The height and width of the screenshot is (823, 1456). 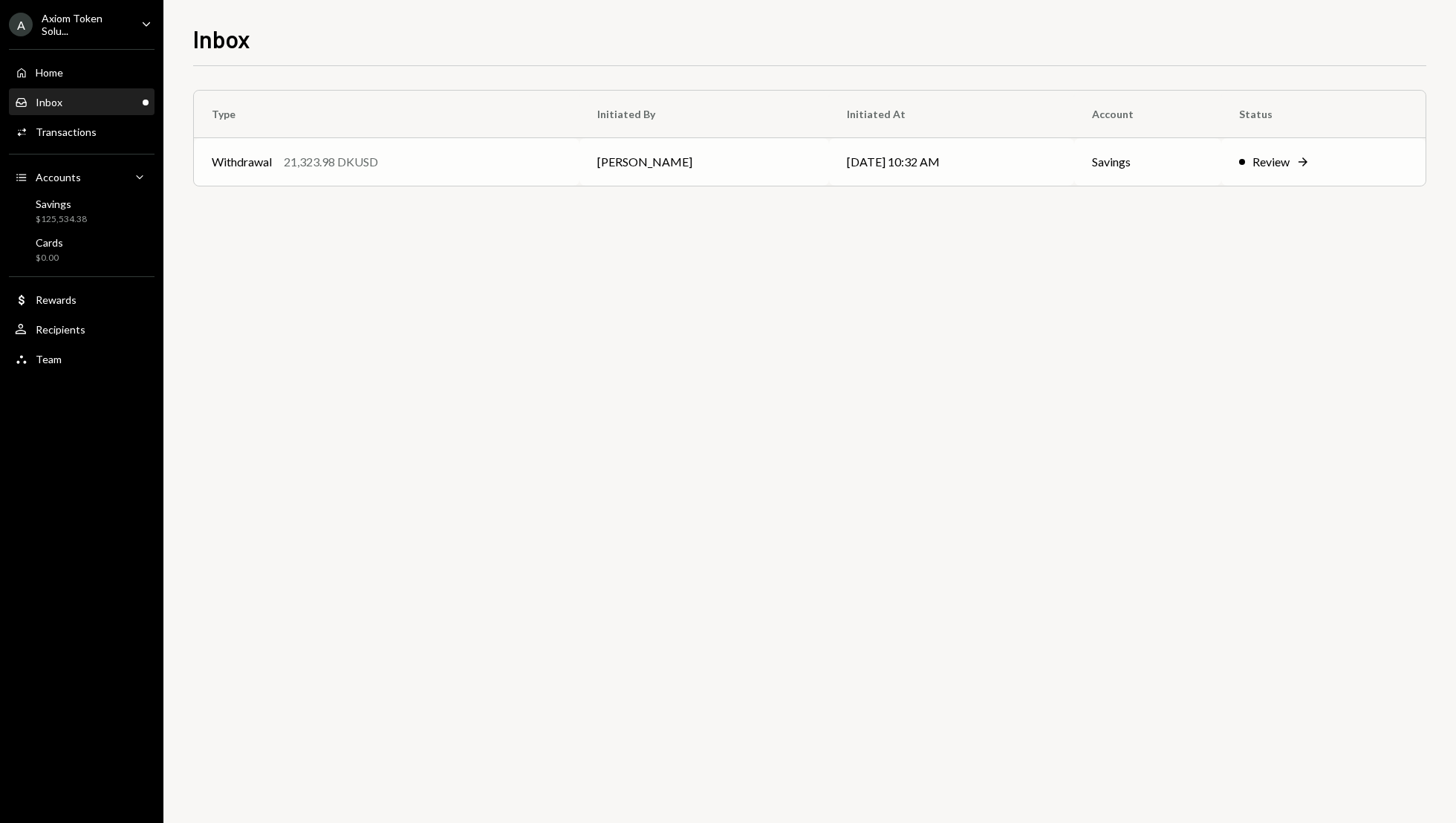 I want to click on a: Accounts, so click(x=81, y=177).